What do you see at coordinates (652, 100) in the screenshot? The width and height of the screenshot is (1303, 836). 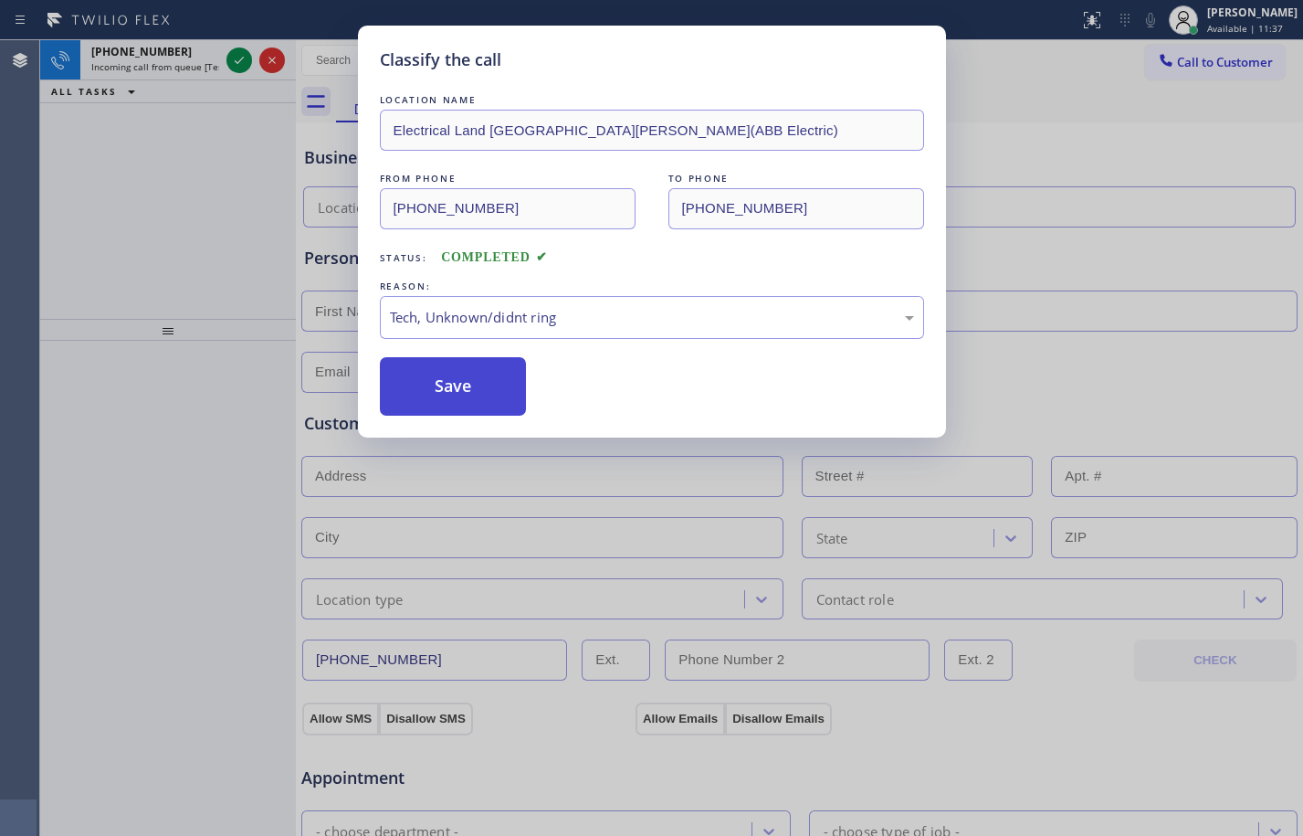 I see `div: LOCATION NAME` at bounding box center [652, 100].